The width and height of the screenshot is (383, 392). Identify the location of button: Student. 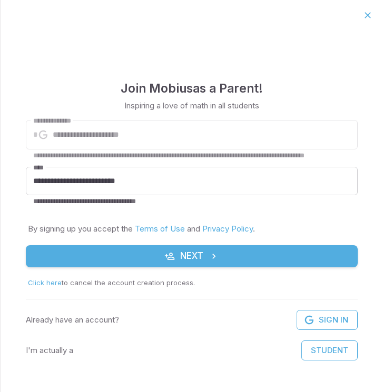
(329, 351).